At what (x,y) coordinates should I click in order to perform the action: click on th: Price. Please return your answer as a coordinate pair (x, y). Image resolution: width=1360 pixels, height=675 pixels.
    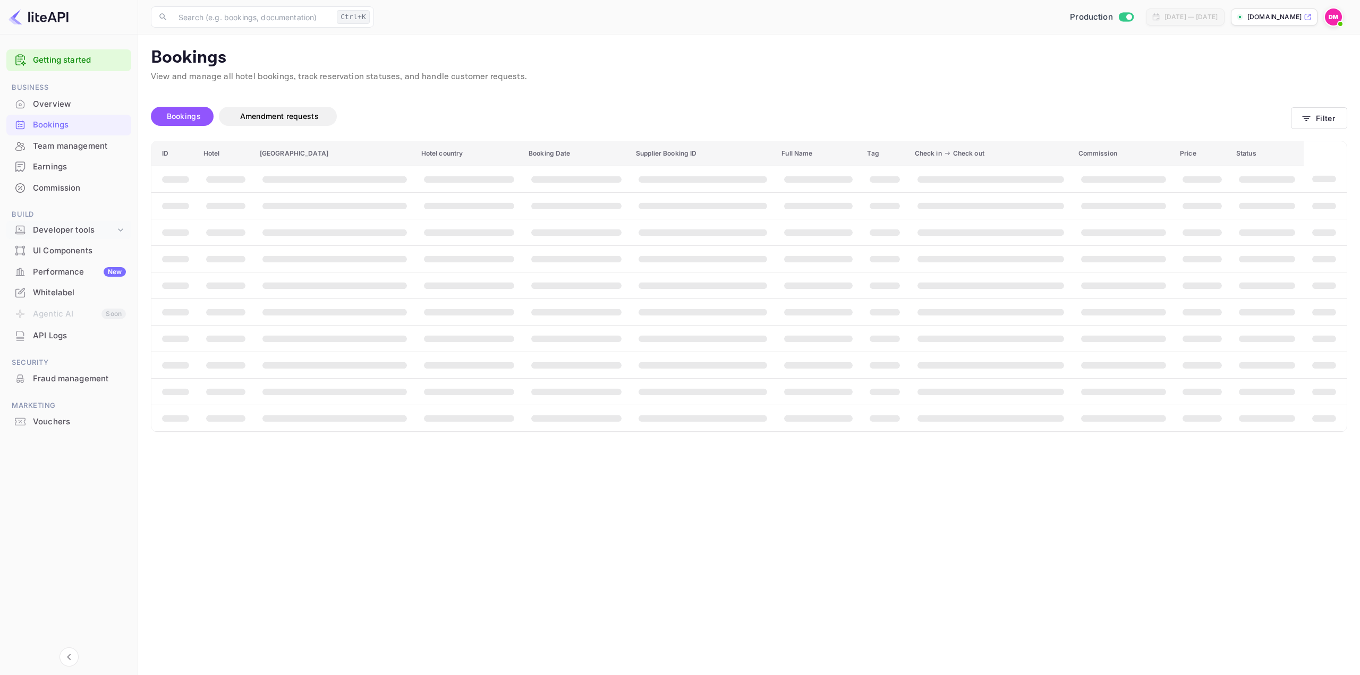
    Looking at the image, I should click on (1202, 154).